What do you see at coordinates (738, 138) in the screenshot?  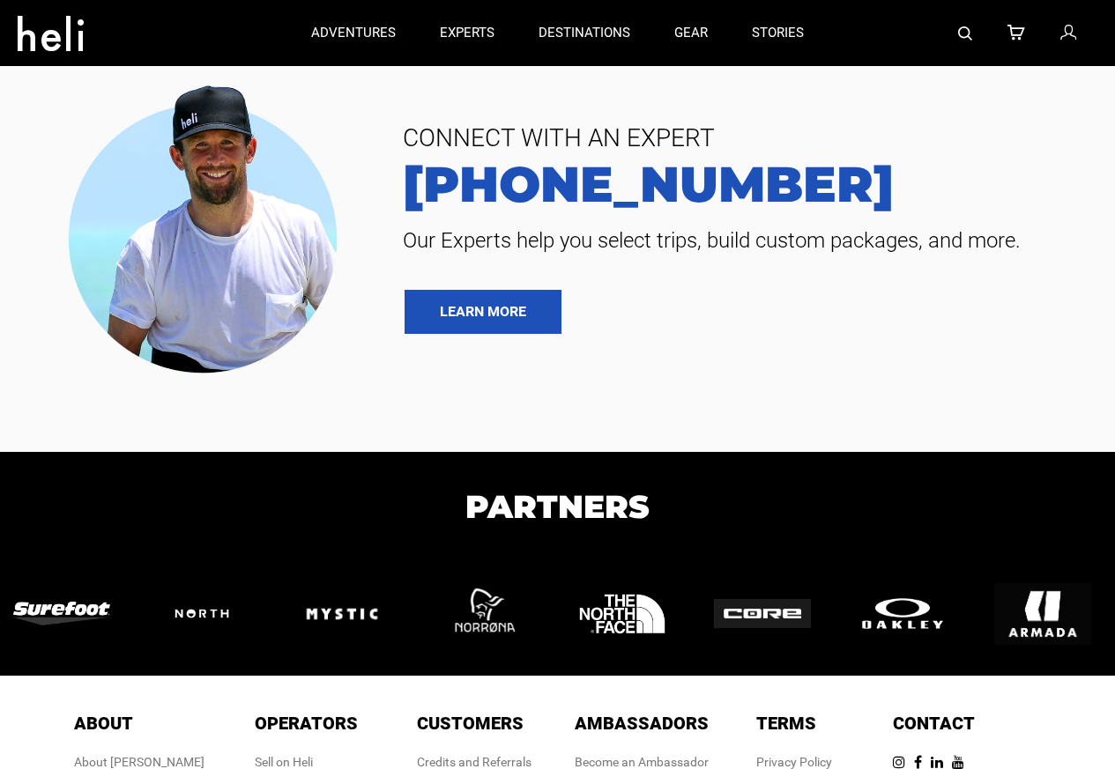 I see `span: CONNECT WITH AN EXPERT` at bounding box center [738, 138].